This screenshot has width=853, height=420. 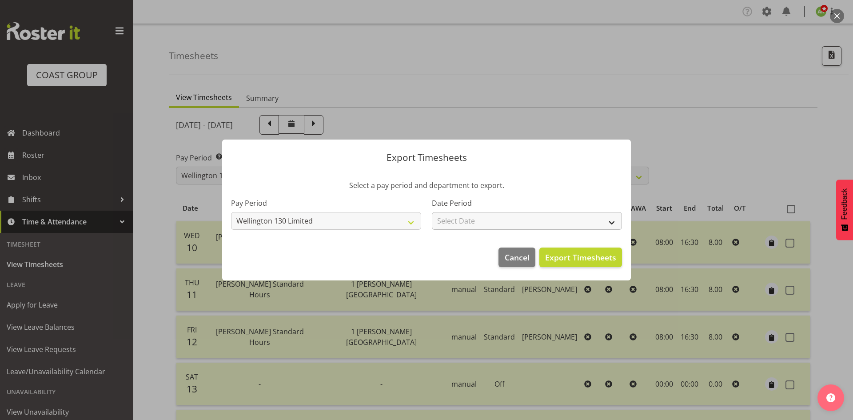 I want to click on img: help-xxl-2.png, so click(x=831, y=397).